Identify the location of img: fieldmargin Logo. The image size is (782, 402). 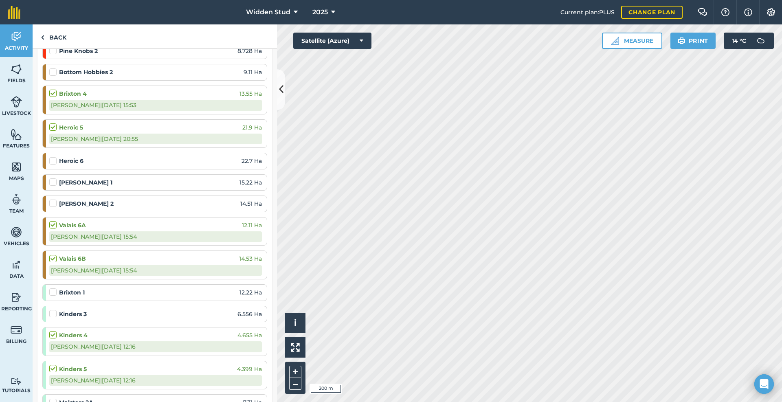
(14, 12).